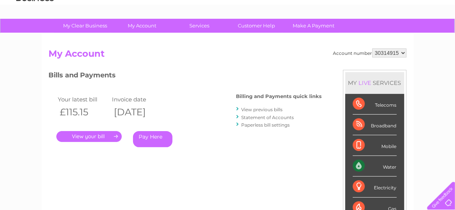 This screenshot has height=210, width=455. I want to click on div: Electricity, so click(375, 187).